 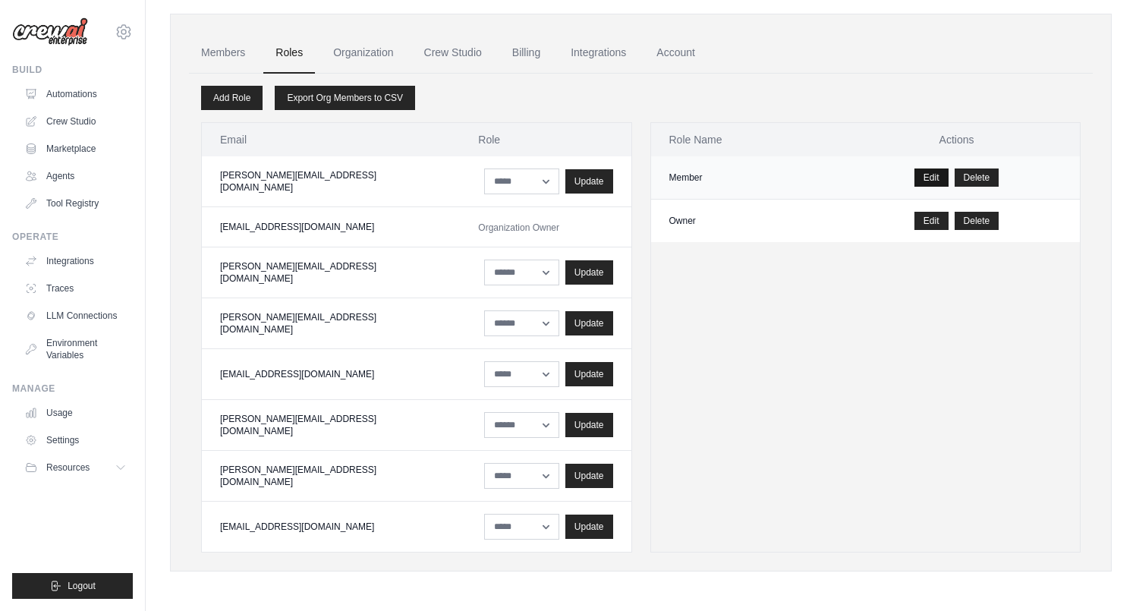 I want to click on a: Roles, so click(x=289, y=53).